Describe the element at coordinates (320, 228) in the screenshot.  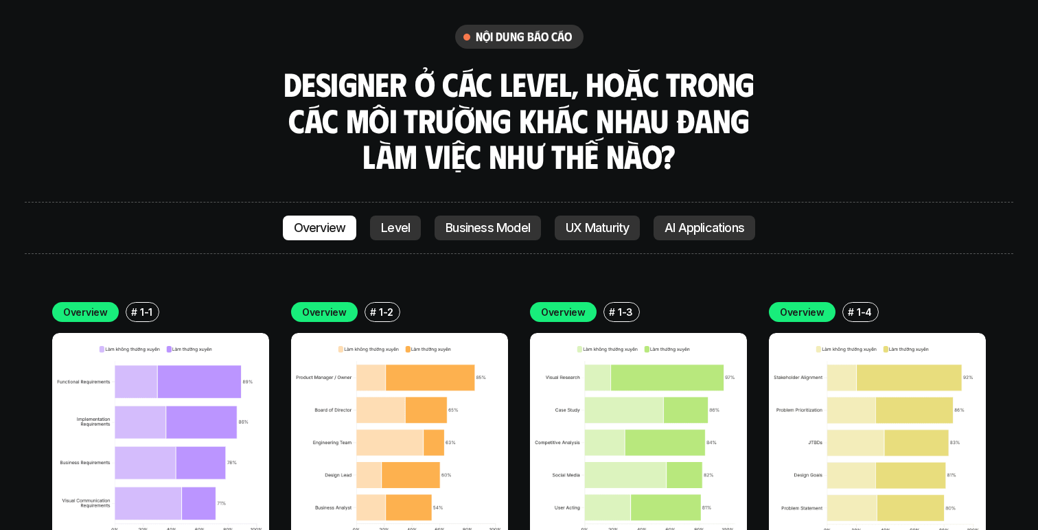
I see `a: Overview` at that location.